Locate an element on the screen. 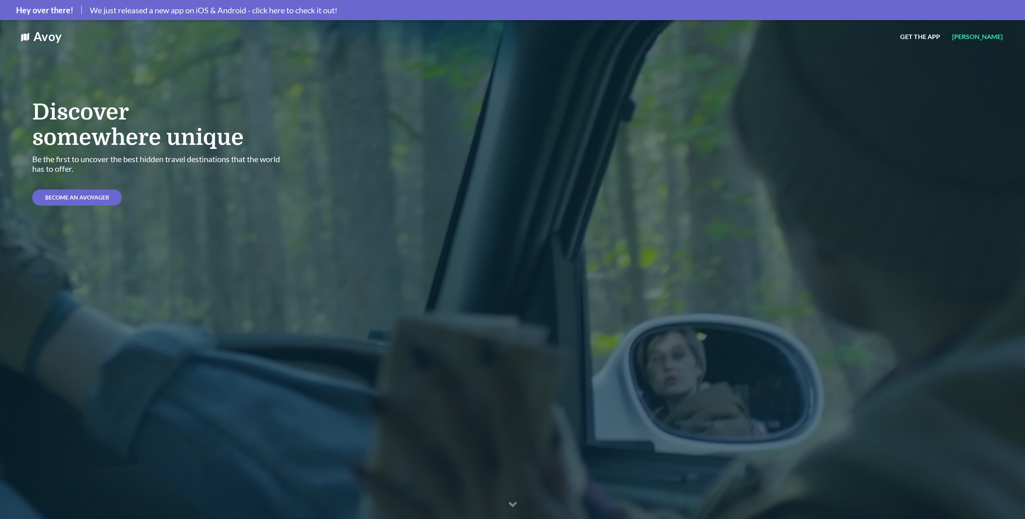 The image size is (1025, 519). div: BECOME AN AVOYAGER is located at coordinates (77, 198).